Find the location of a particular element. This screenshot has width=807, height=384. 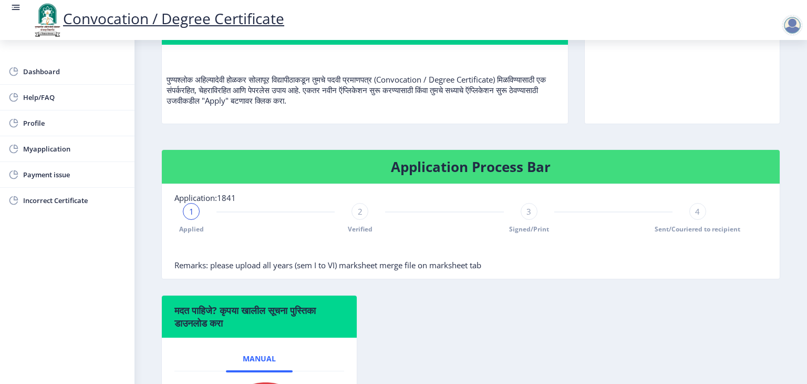

span: Profile is located at coordinates (75, 123).